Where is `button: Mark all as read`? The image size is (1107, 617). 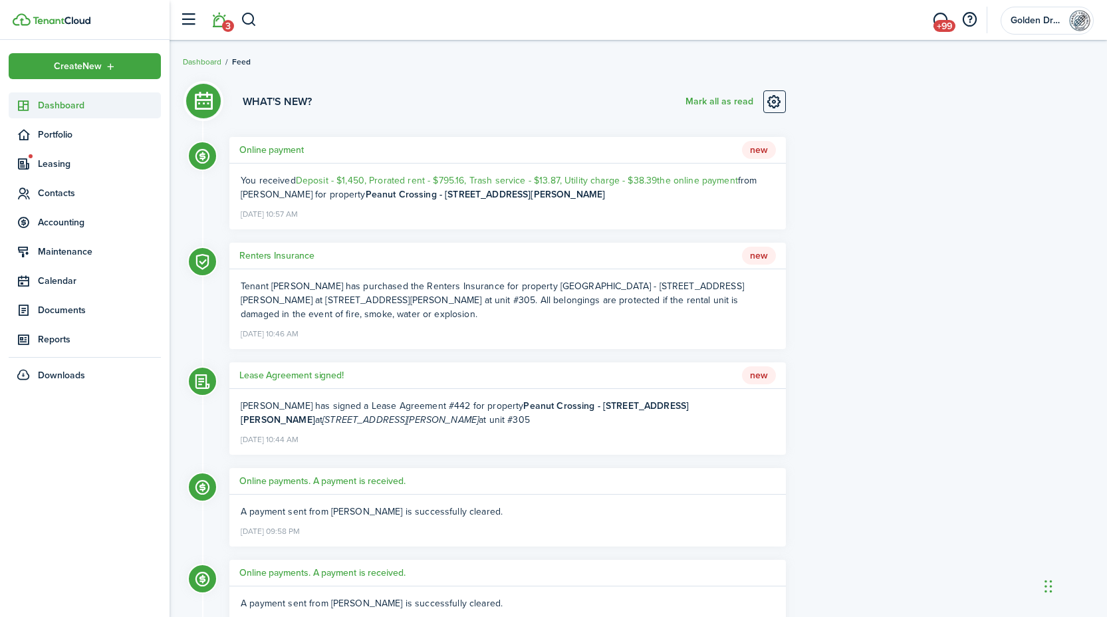 button: Mark all as read is located at coordinates (719, 102).